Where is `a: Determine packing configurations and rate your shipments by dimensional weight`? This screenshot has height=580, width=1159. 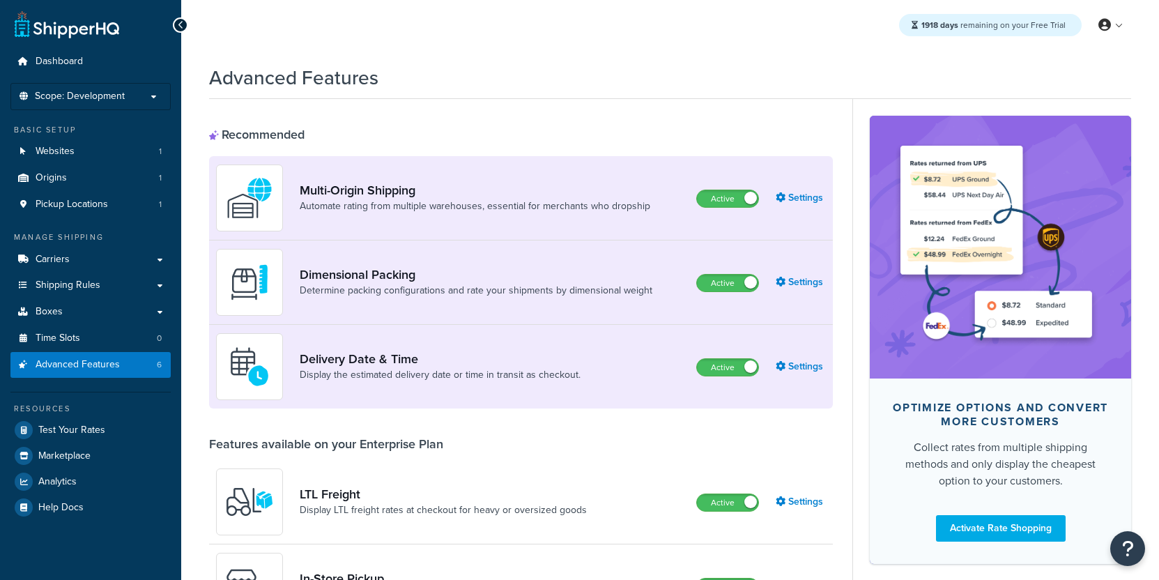 a: Determine packing configurations and rate your shipments by dimensional weight is located at coordinates (476, 291).